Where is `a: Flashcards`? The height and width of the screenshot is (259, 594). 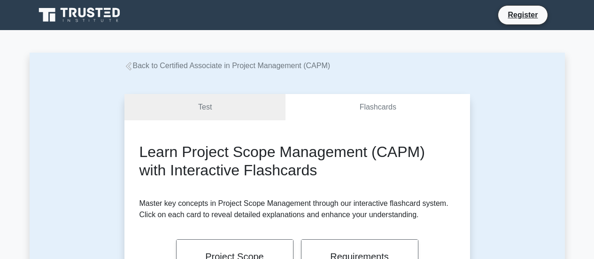
a: Flashcards is located at coordinates (377, 107).